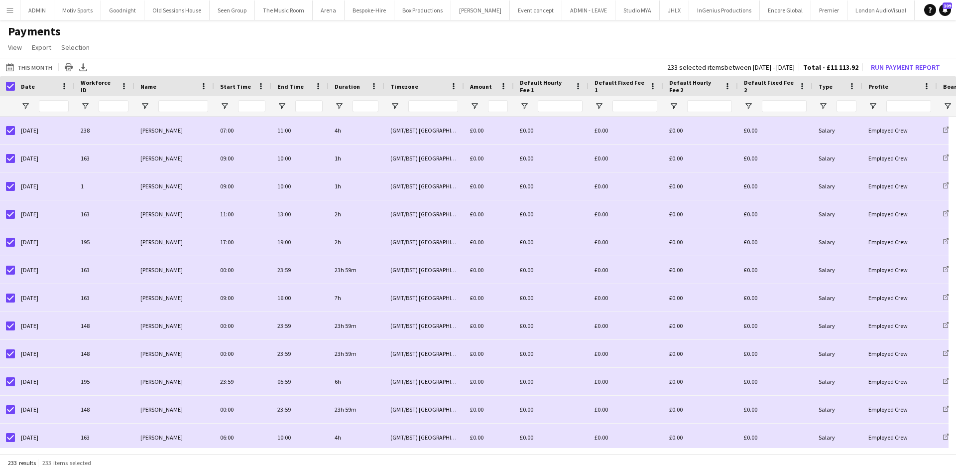 The height and width of the screenshot is (471, 956). What do you see at coordinates (41, 47) in the screenshot?
I see `span: Export` at bounding box center [41, 47].